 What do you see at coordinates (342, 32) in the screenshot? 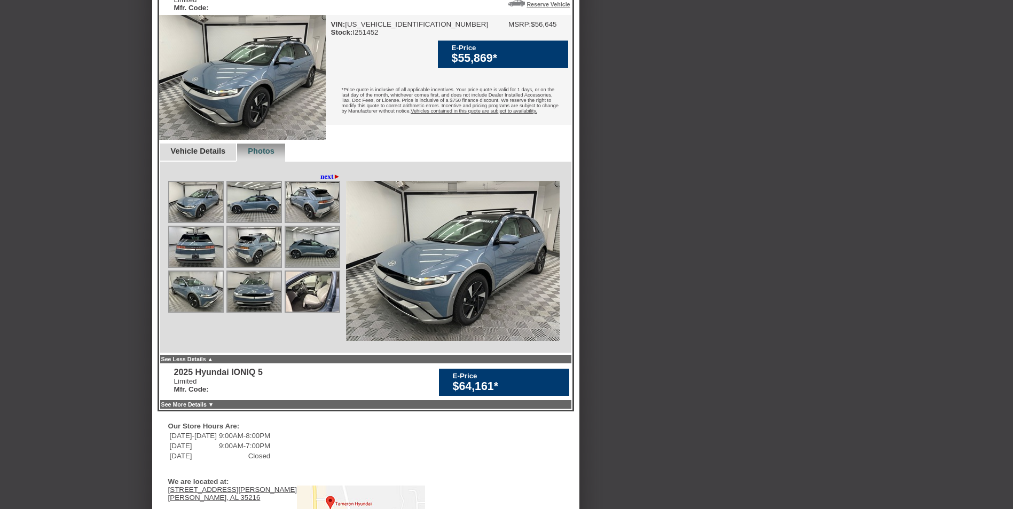
I see `b: Stock:` at bounding box center [342, 32].